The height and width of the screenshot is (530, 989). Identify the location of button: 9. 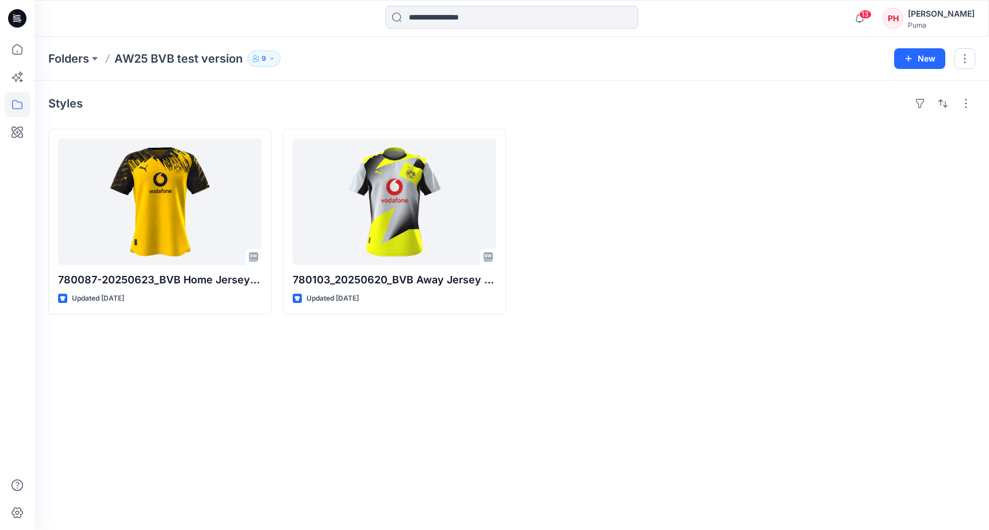
(264, 59).